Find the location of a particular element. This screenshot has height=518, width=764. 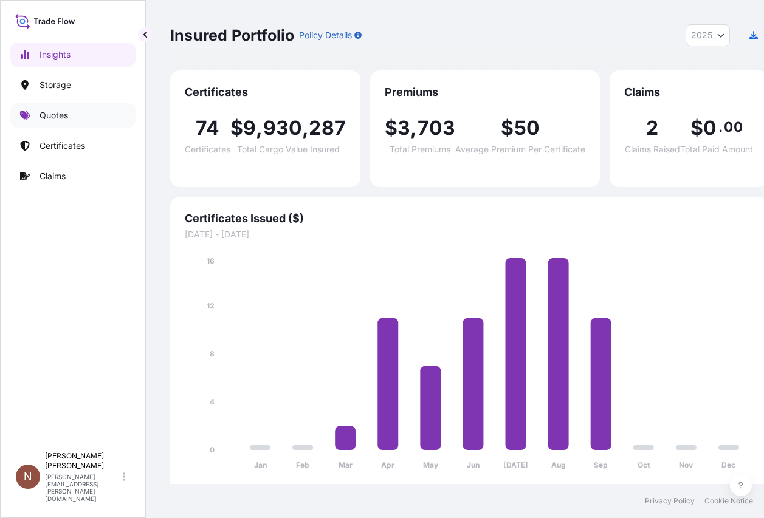

p: Insured Portfolio is located at coordinates (232, 35).